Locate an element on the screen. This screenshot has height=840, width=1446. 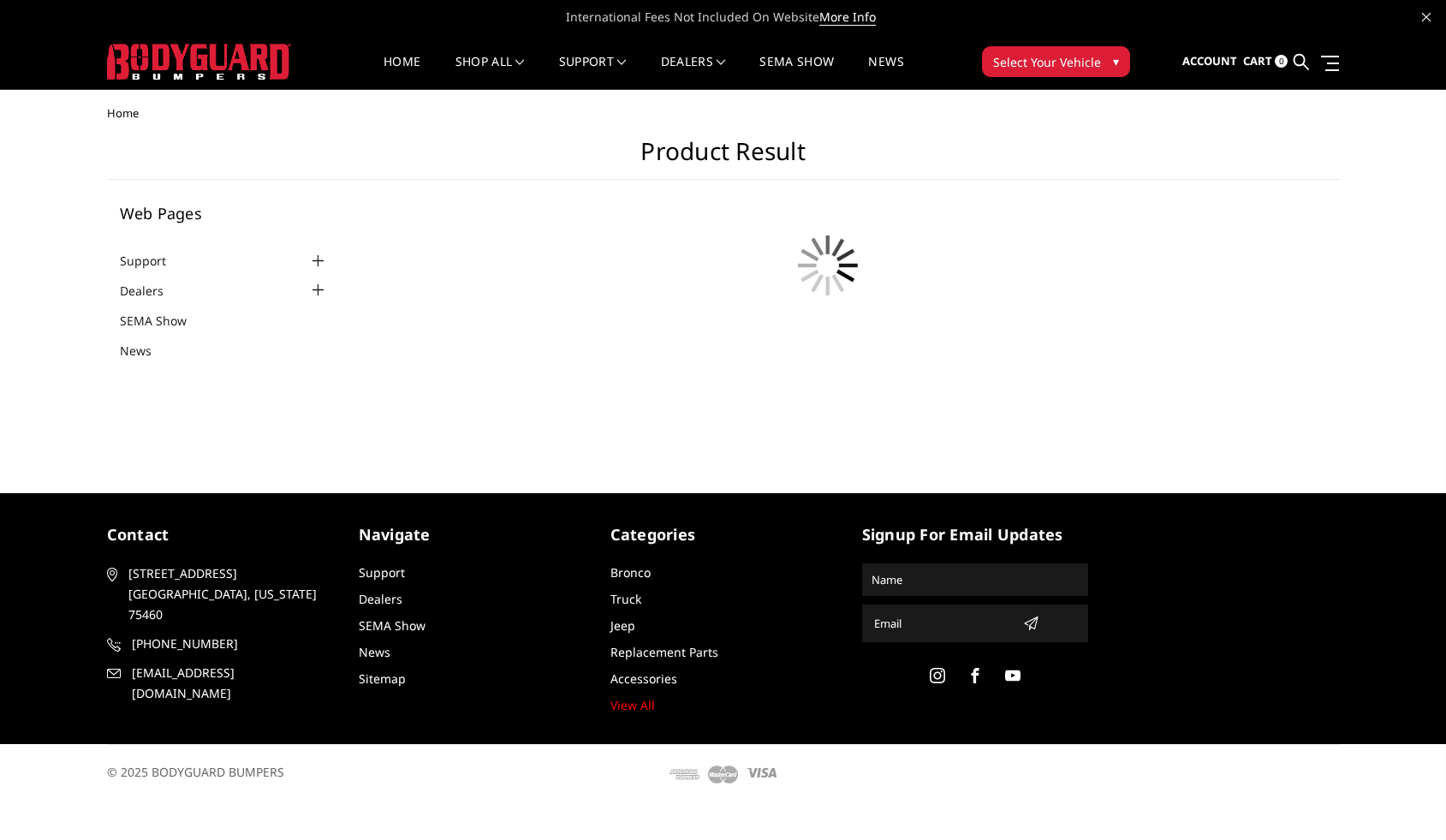
h1: Product Result is located at coordinates (723, 158).